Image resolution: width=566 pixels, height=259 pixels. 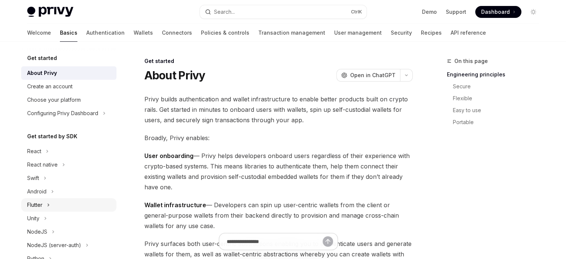 What do you see at coordinates (54, 245) in the screenshot?
I see `div: NodeJS (server-auth)` at bounding box center [54, 245].